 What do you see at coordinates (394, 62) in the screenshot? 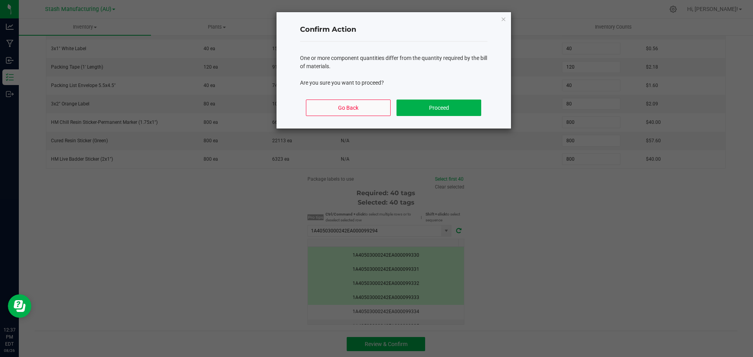
I see `p: One or more component quantities differ from the quantity required by the bill of materials.` at bounding box center [394, 62].